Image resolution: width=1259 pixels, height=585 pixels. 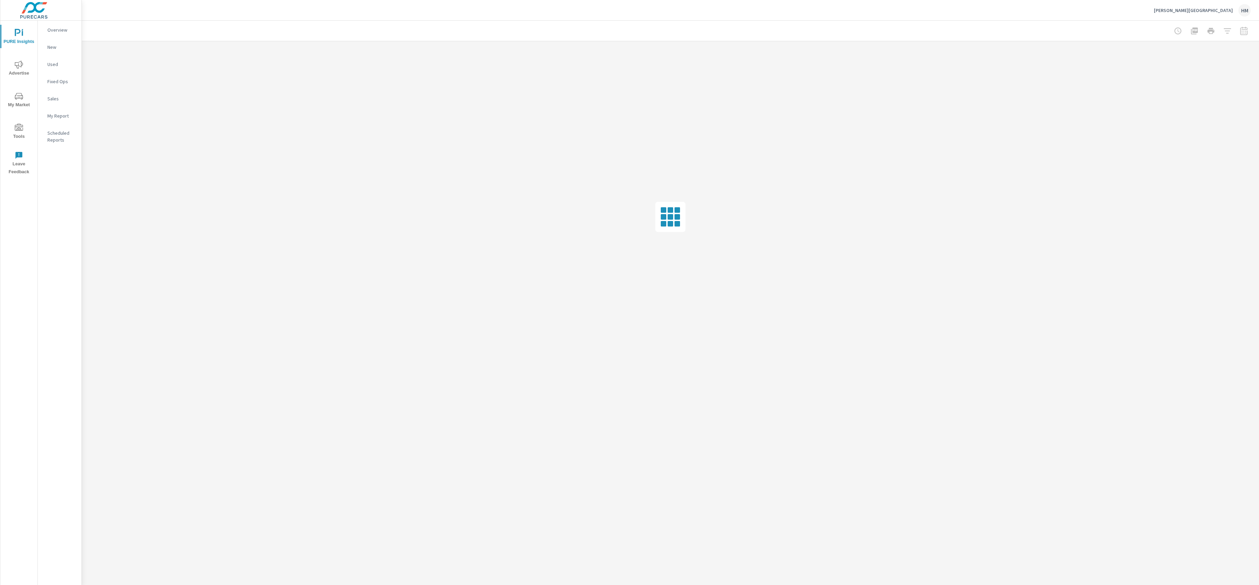 What do you see at coordinates (59, 116) in the screenshot?
I see `div: My Report` at bounding box center [59, 116].